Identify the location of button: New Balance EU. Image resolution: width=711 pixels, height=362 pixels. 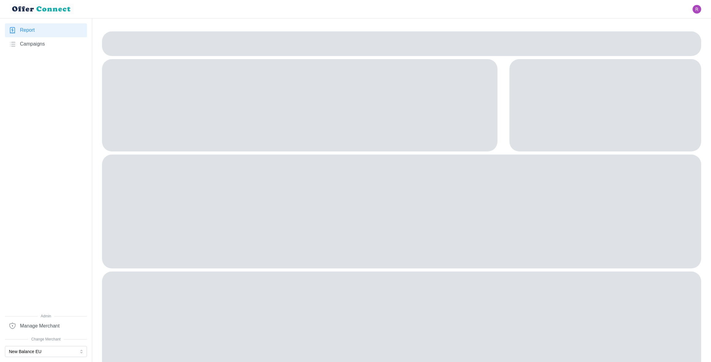
(46, 351).